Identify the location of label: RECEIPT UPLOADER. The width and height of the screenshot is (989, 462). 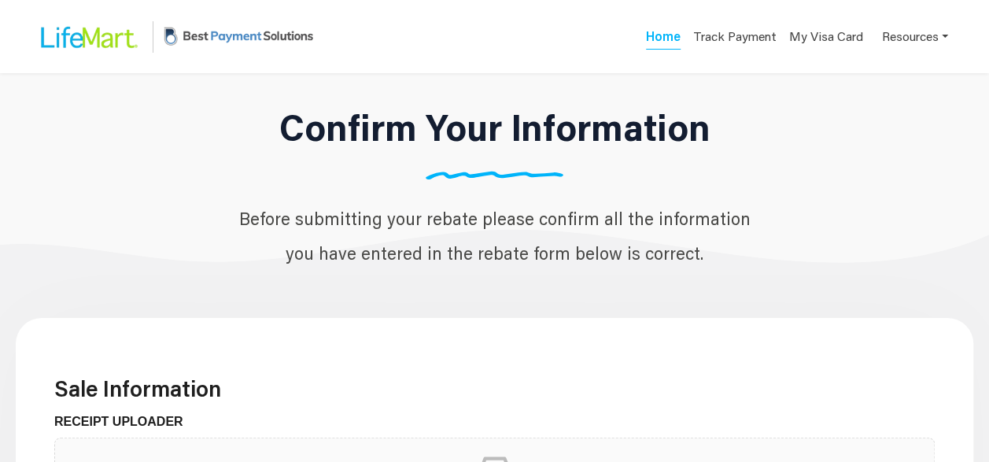
(124, 422).